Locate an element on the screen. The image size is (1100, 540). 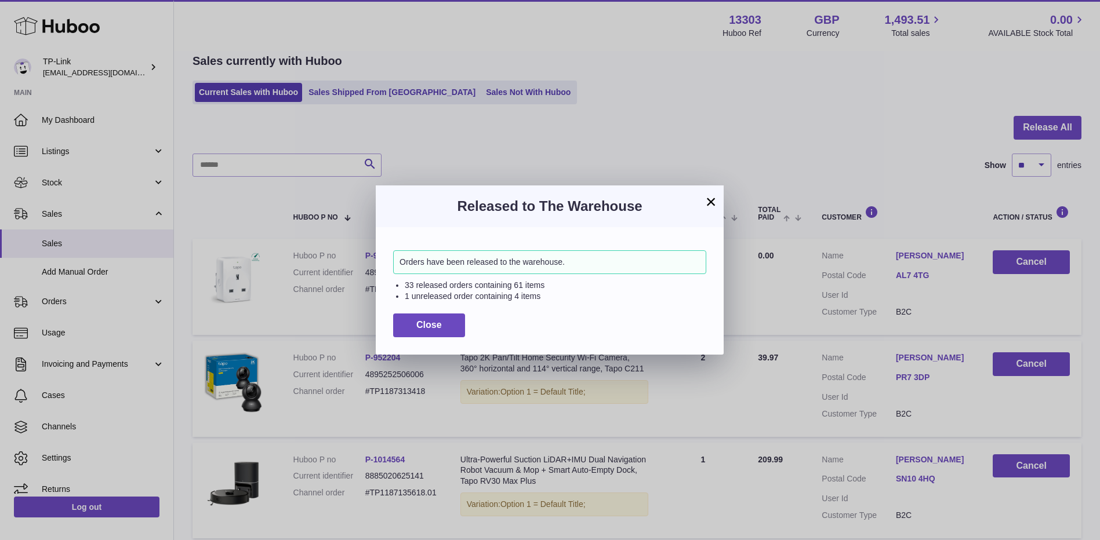
li: 33 released orders containing 61 items is located at coordinates (556, 285).